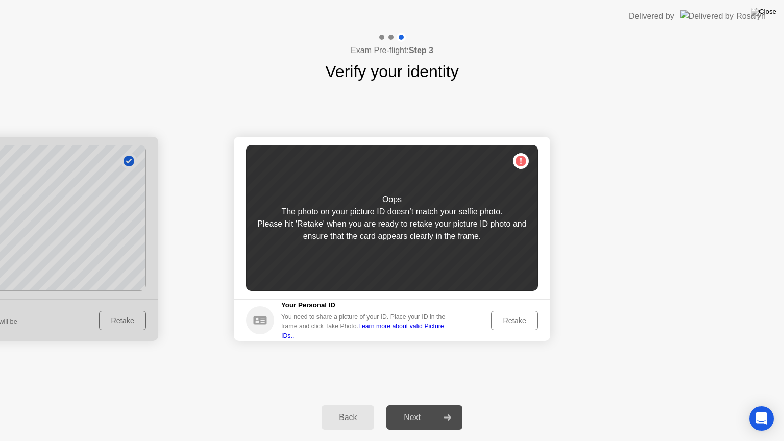  I want to click on h4: Exam Pre-flight:, so click(392, 51).